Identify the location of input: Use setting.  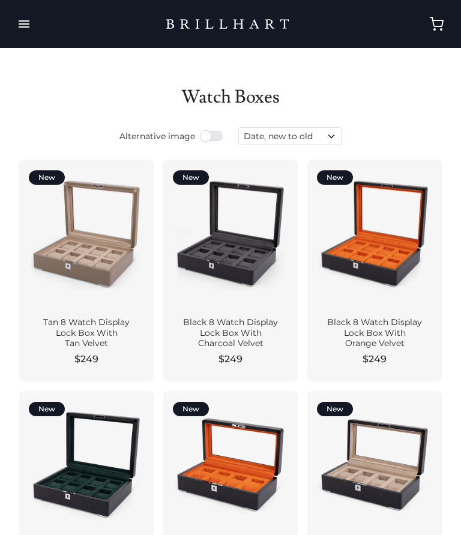
(212, 136).